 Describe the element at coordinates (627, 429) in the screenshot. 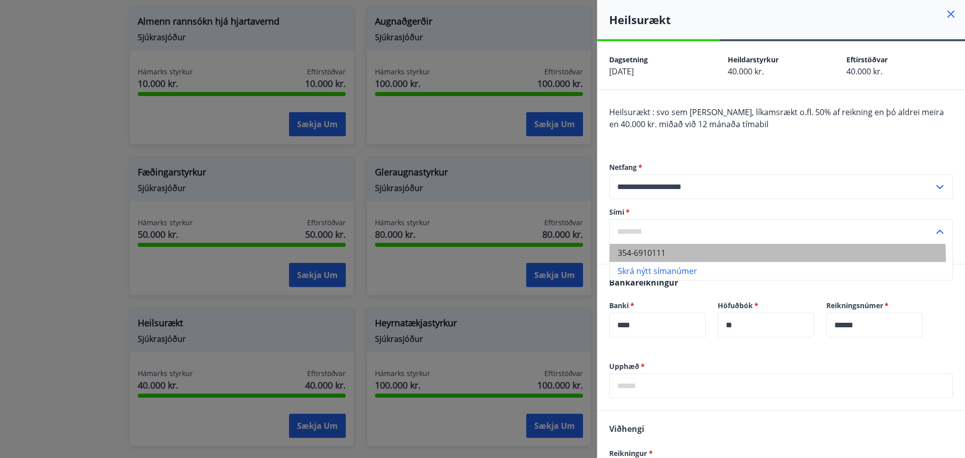

I see `span: Viðhengi` at that location.